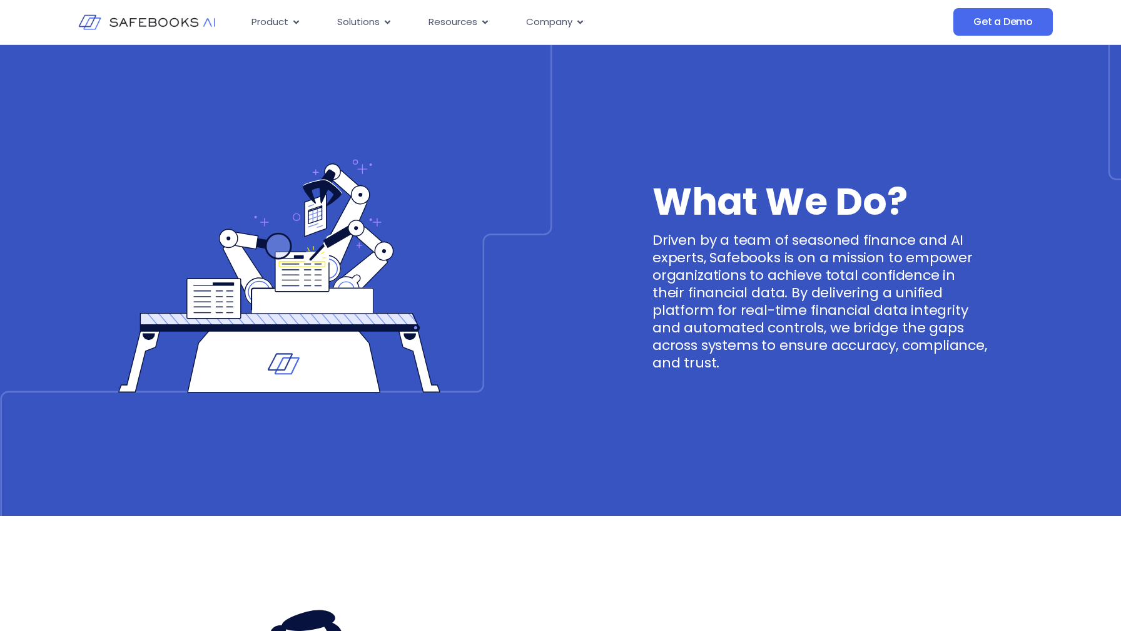  I want to click on nav: Menu, so click(535, 22).